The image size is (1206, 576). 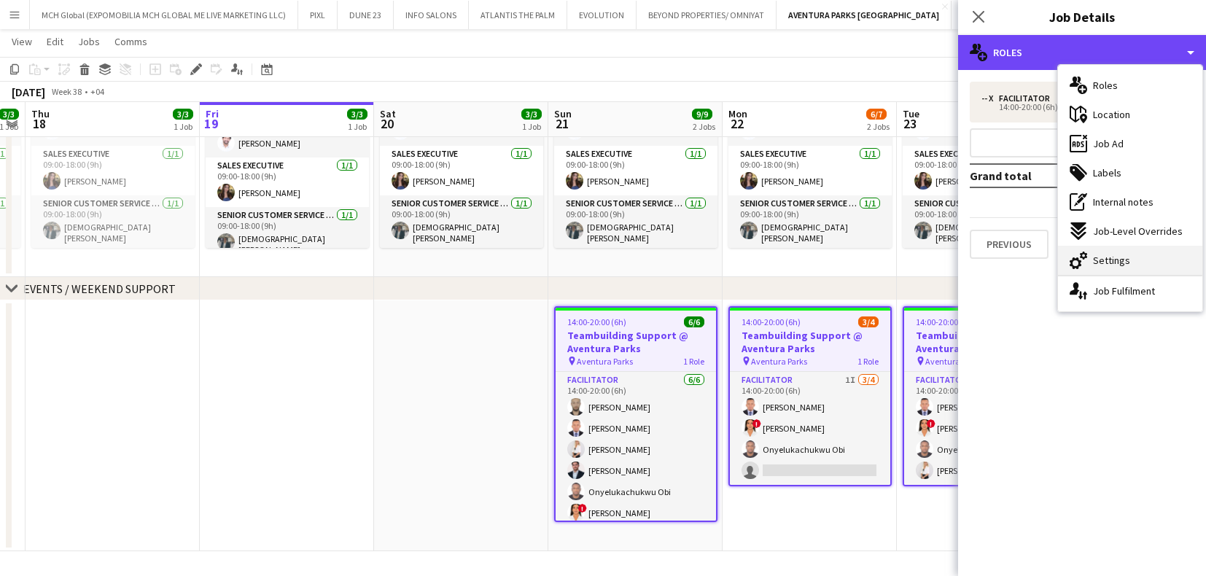 What do you see at coordinates (707, 15) in the screenshot?
I see `button: BEYOND PROPERTIES/ OMNIYAT` at bounding box center [707, 15].